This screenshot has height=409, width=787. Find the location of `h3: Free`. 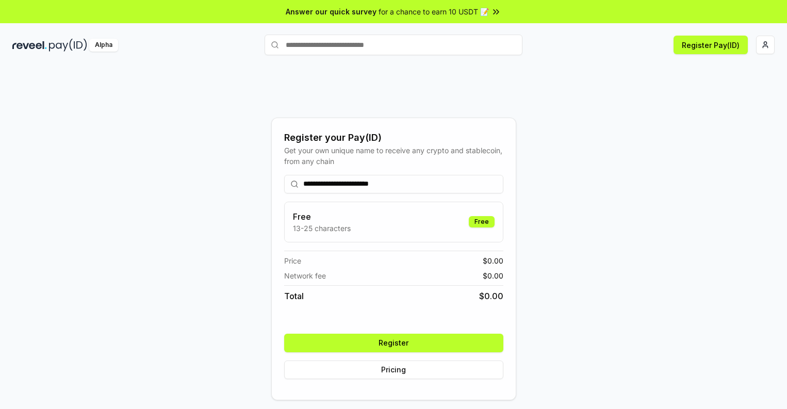

h3: Free is located at coordinates (322, 217).